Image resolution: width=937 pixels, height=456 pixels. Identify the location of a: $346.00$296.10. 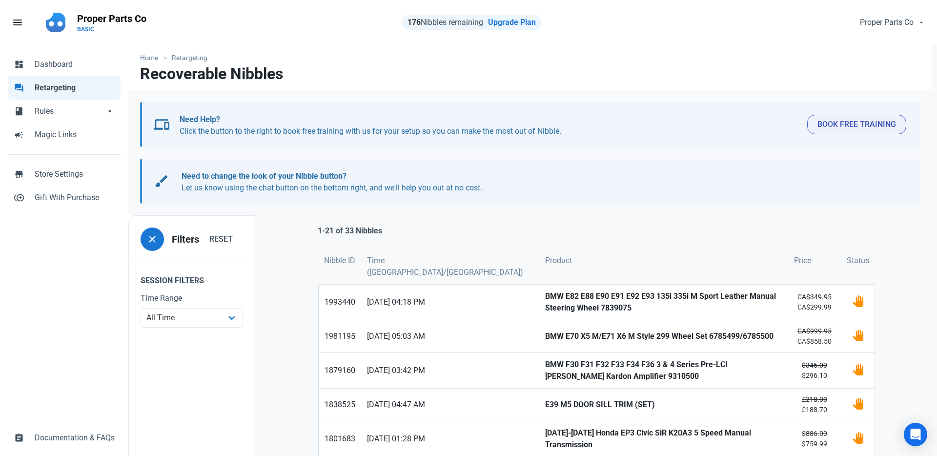
(814, 370).